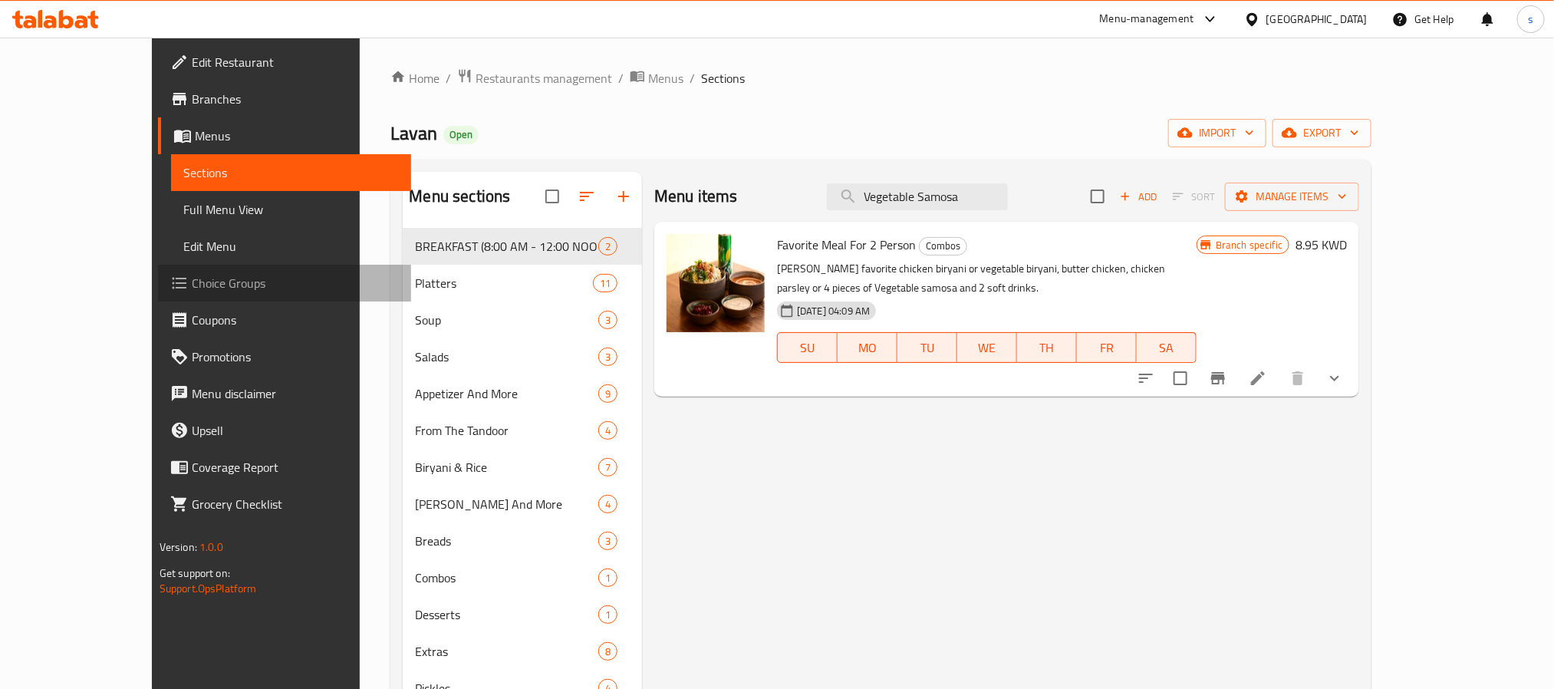 Image resolution: width=1554 pixels, height=689 pixels. I want to click on button: delete, so click(1298, 378).